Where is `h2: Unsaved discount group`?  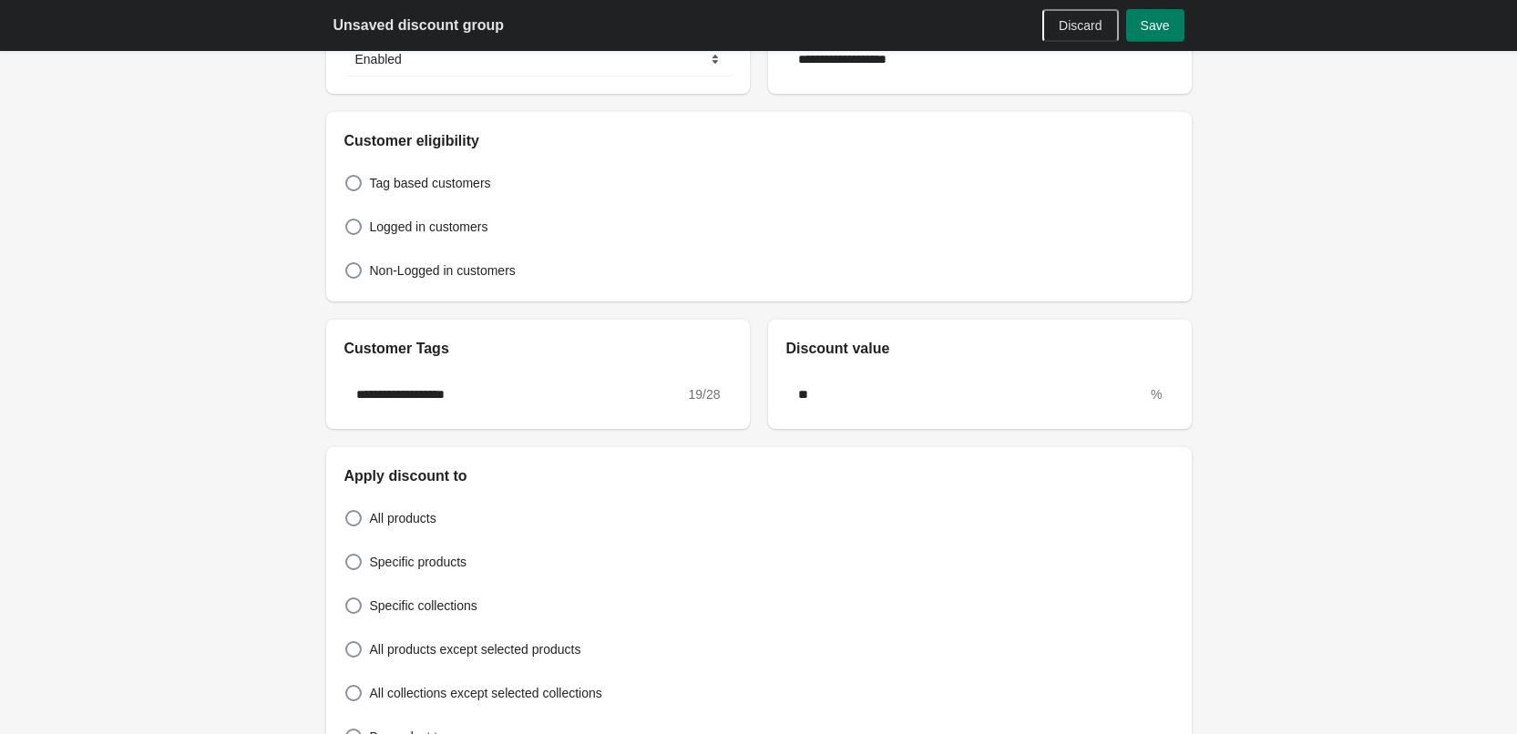 h2: Unsaved discount group is located at coordinates (419, 26).